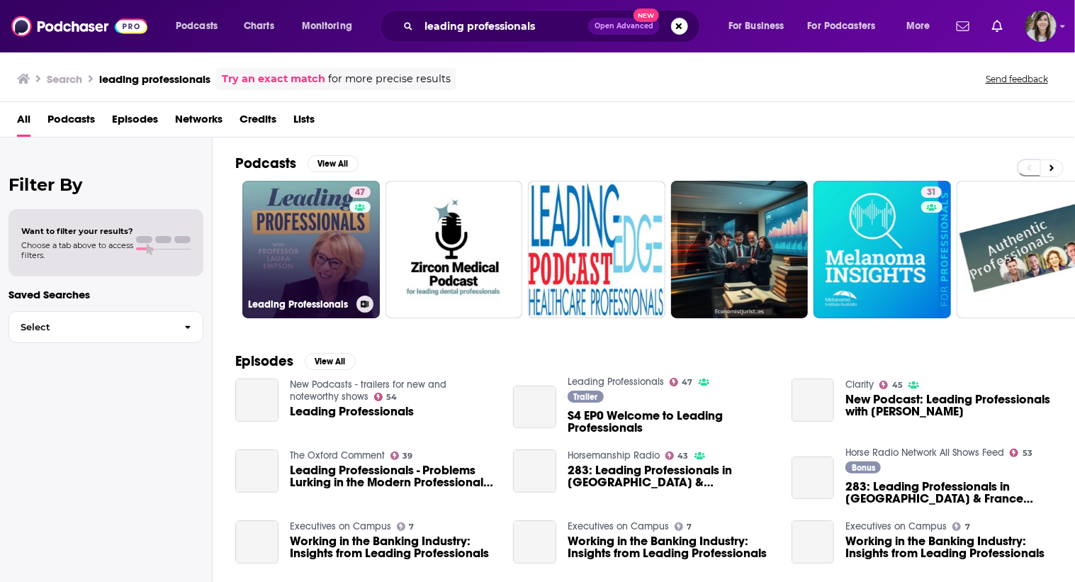 This screenshot has width=1075, height=582. Describe the element at coordinates (553, 26) in the screenshot. I see `div: Search podcasts, credits, & more...` at that location.